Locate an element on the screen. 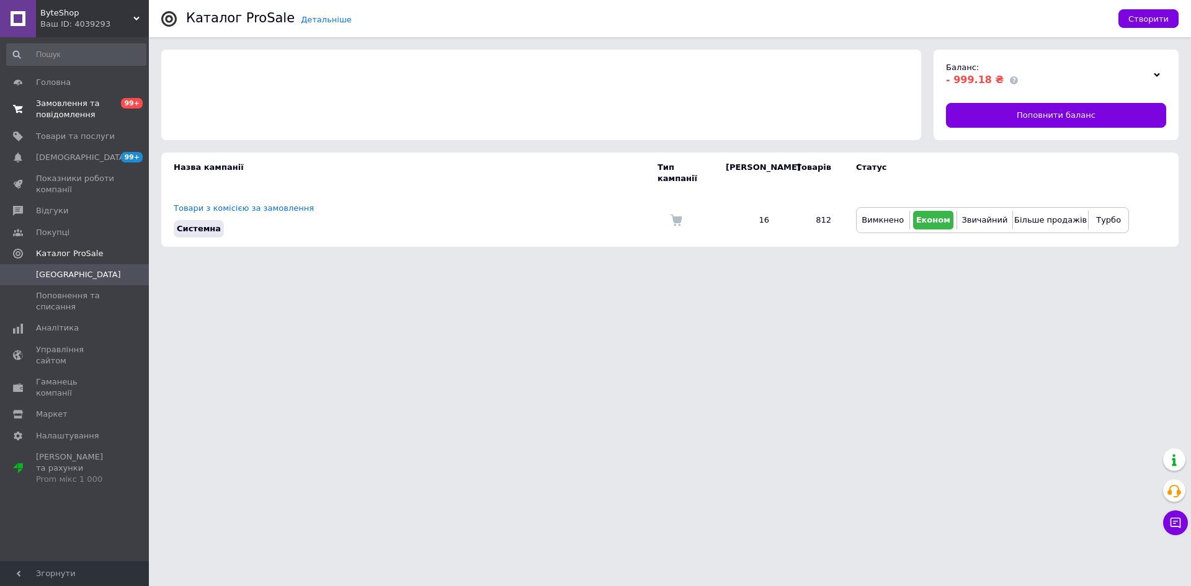 The height and width of the screenshot is (586, 1191). div: Ваш ID: 4039293 is located at coordinates (94, 24).